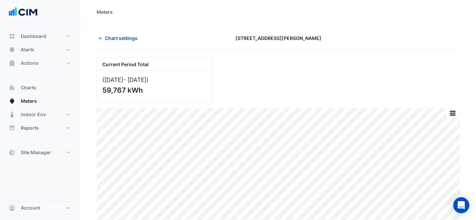 This screenshot has width=476, height=220. I want to click on span: Indoor Env, so click(33, 114).